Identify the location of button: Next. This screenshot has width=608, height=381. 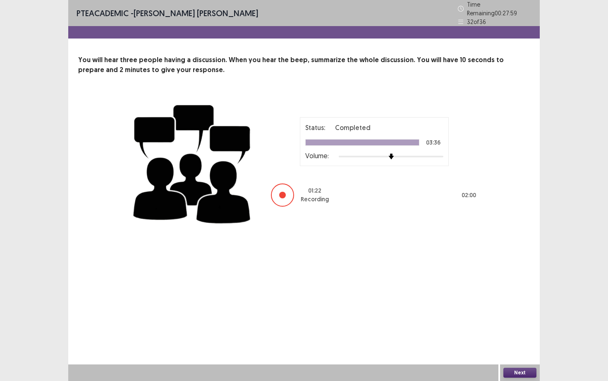
(520, 372).